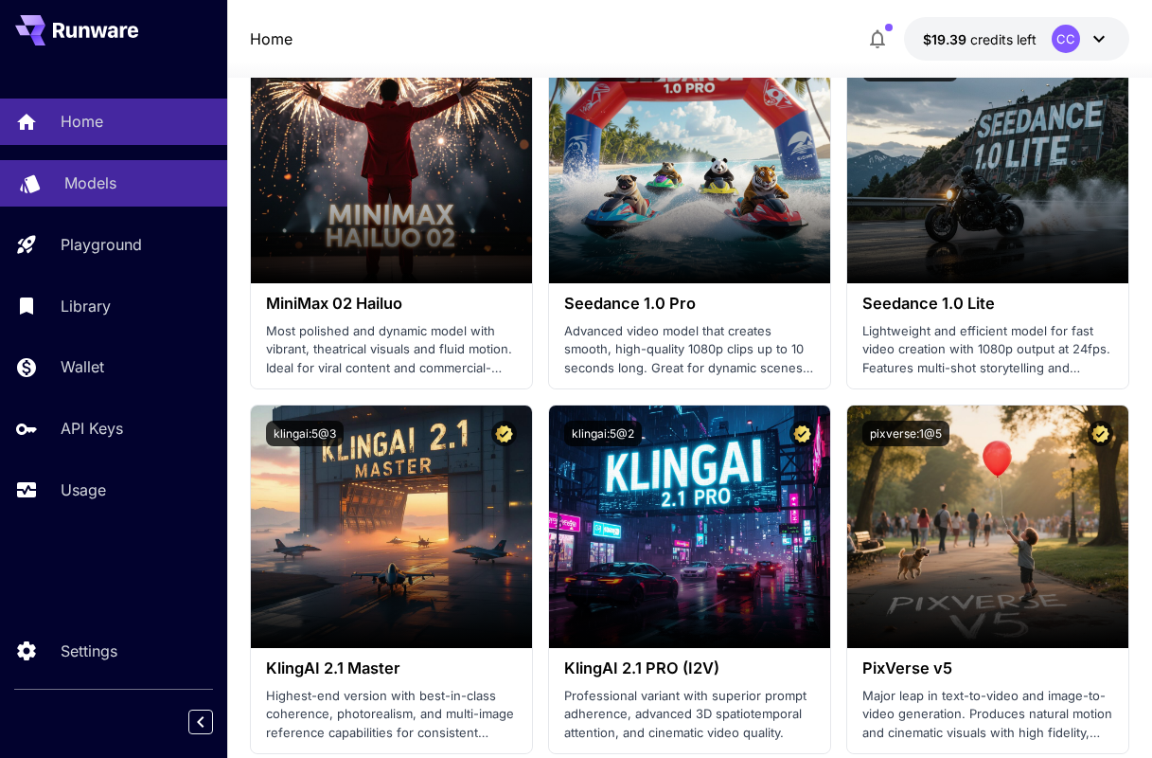 The height and width of the screenshot is (758, 1152). What do you see at coordinates (201, 722) in the screenshot?
I see `button: Collapse sidebar` at bounding box center [201, 722].